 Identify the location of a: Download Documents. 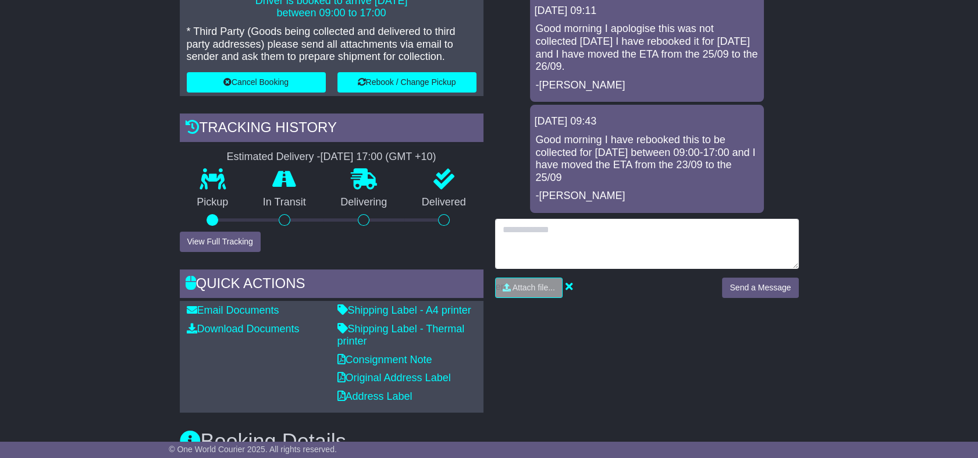
(243, 329).